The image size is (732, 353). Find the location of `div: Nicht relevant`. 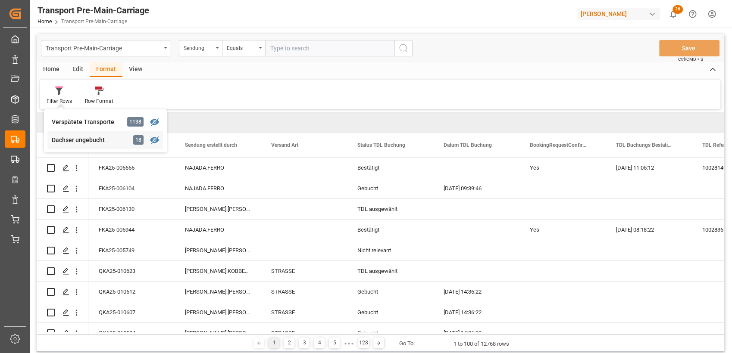

div: Nicht relevant is located at coordinates (390, 251).